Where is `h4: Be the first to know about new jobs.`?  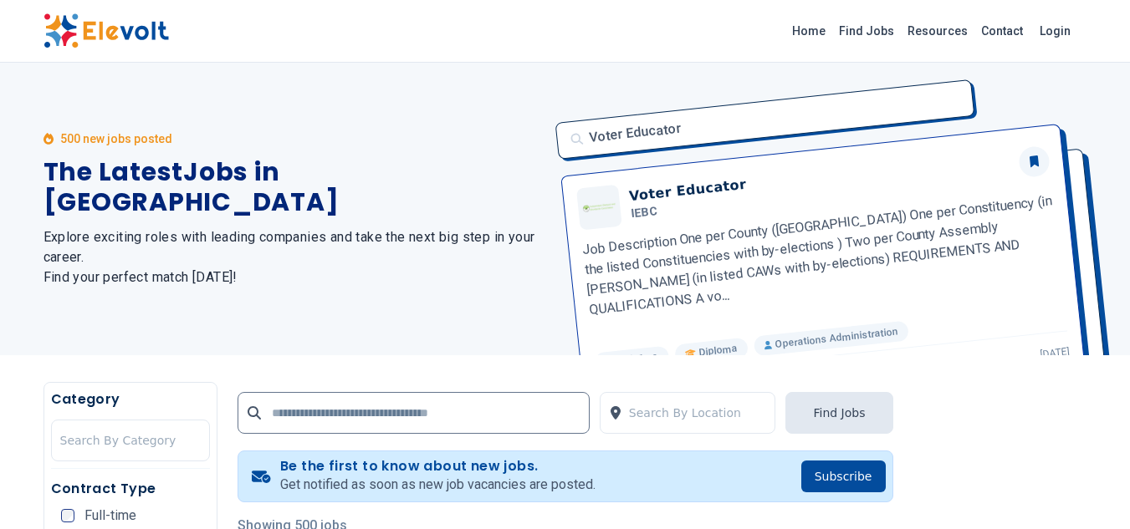 h4: Be the first to know about new jobs. is located at coordinates (437, 467).